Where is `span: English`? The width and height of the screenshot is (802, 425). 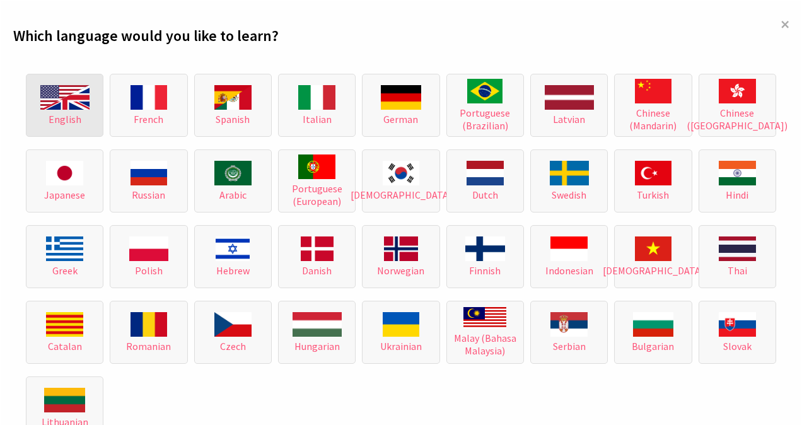
span: English is located at coordinates (65, 119).